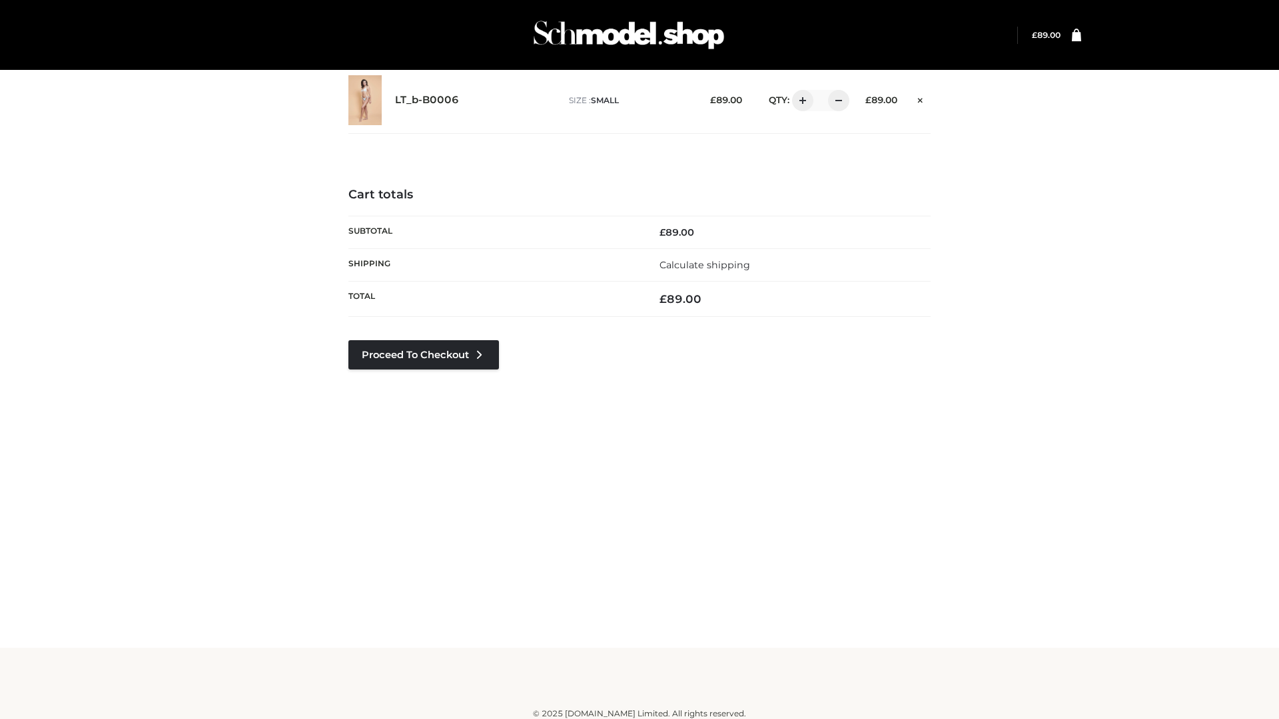  I want to click on a: Schmodel Admin 964, so click(629, 35).